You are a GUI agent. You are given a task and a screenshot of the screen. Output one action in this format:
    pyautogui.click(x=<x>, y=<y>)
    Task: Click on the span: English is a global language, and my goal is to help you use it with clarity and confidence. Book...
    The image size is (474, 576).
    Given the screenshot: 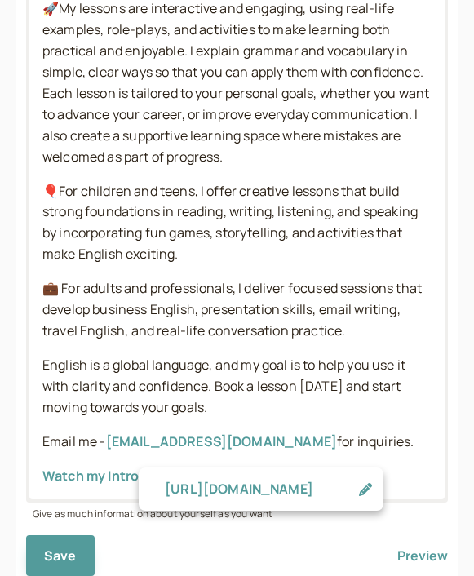 What is the action you would take?
    pyautogui.click(x=225, y=386)
    